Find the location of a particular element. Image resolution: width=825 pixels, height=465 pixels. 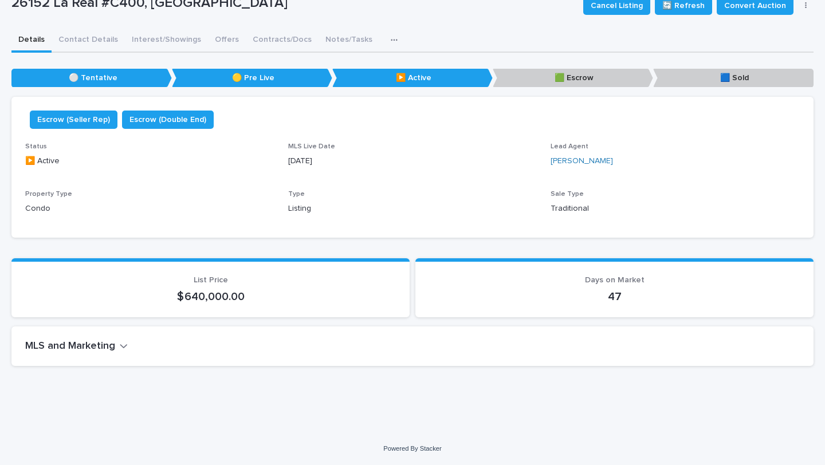

p: $ 640,000.00 is located at coordinates (210, 297).